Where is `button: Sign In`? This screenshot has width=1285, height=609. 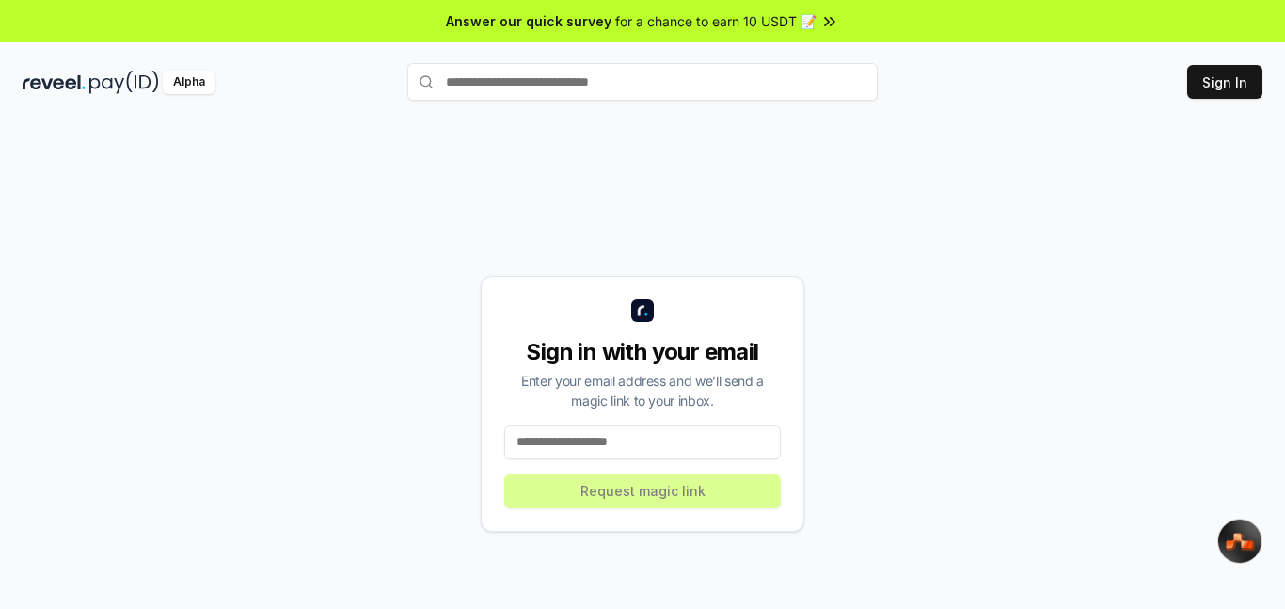 button: Sign In is located at coordinates (1225, 82).